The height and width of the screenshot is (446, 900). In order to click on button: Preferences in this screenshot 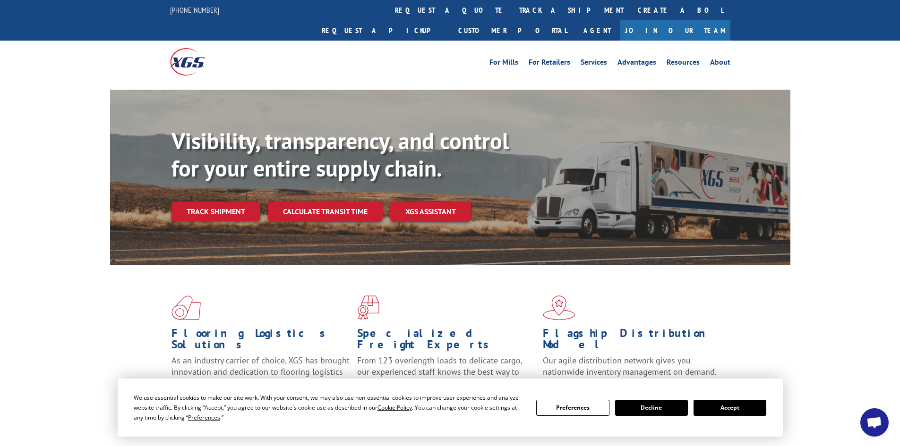, I will do `click(572, 408)`.